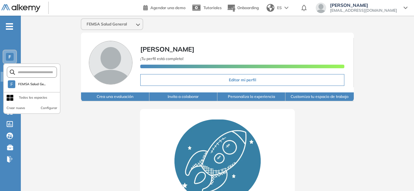 This screenshot has height=191, width=414. What do you see at coordinates (16, 108) in the screenshot?
I see `button: Crear nuevo` at bounding box center [16, 108].